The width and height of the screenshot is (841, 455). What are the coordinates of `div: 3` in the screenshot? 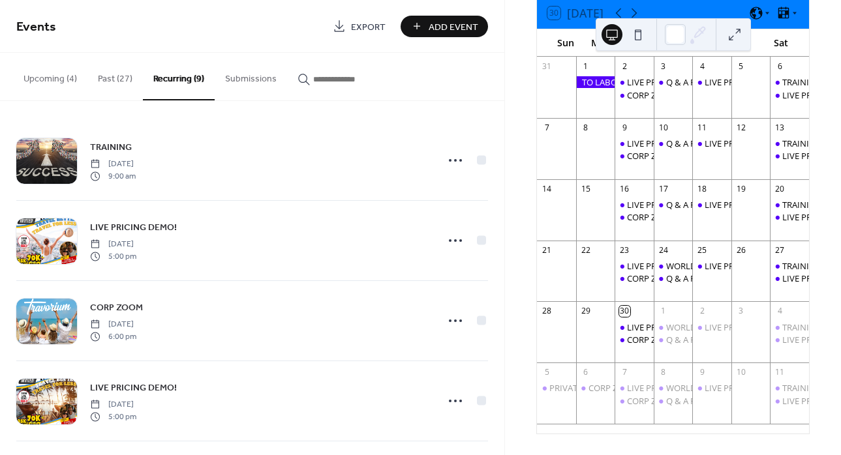 It's located at (663, 66).